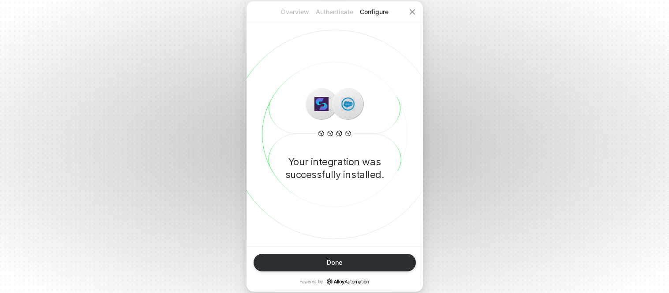 The width and height of the screenshot is (669, 293). What do you see at coordinates (348, 282) in the screenshot?
I see `a: icon-success` at bounding box center [348, 282].